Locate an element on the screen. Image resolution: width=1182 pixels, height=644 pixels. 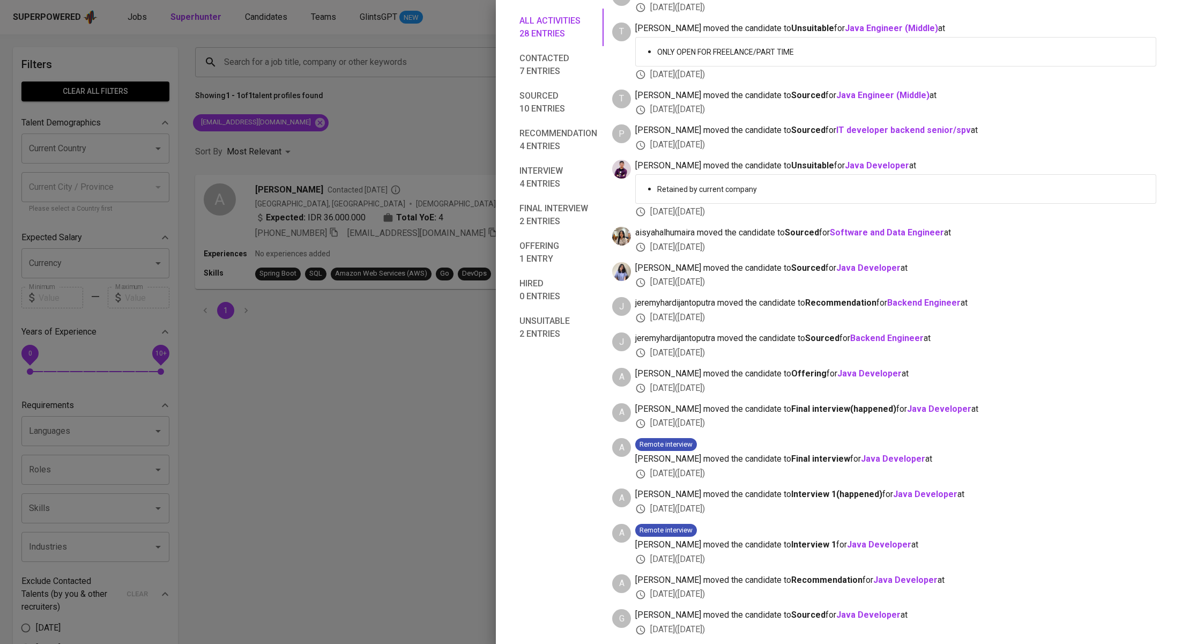
span: Offering 1 entry is located at coordinates (558, 252).